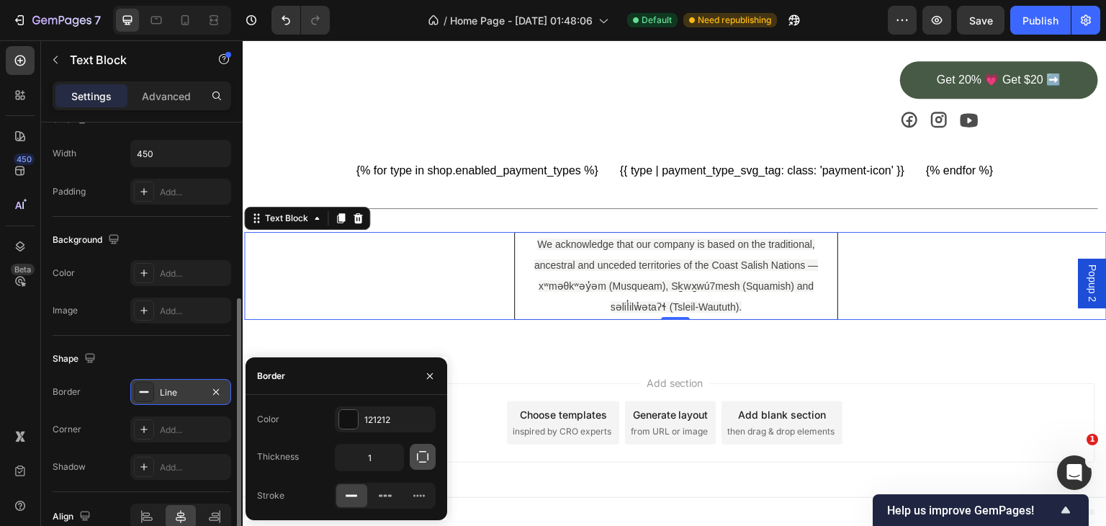 This screenshot has height=526, width=1106. What do you see at coordinates (64, 153) in the screenshot?
I see `div: Width` at bounding box center [64, 153].